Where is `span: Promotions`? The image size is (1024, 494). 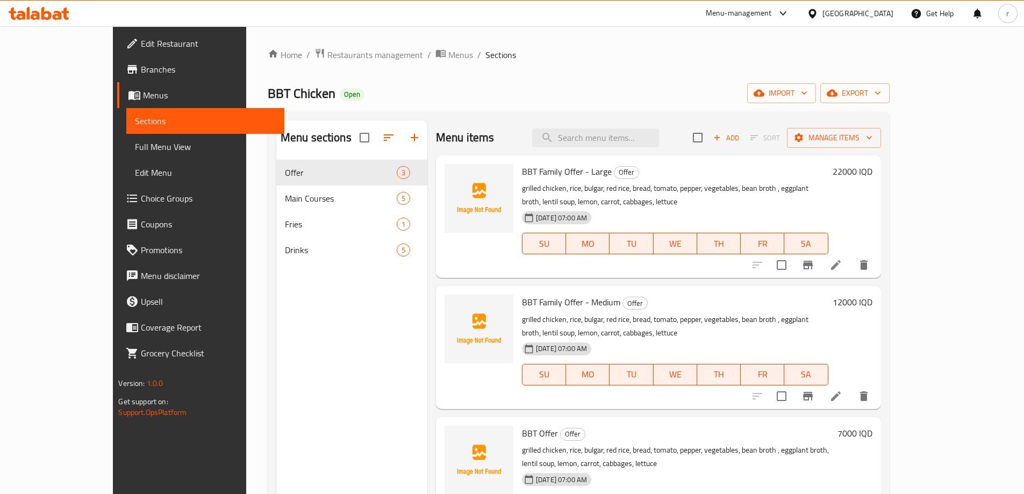 span: Promotions is located at coordinates (208, 250).